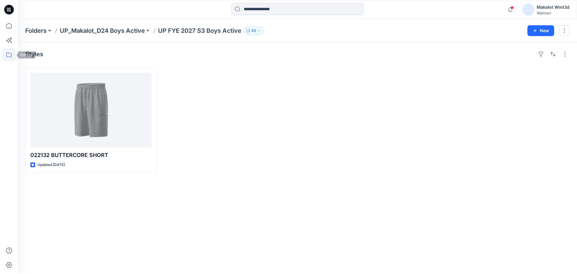  I want to click on a: Folders, so click(36, 31).